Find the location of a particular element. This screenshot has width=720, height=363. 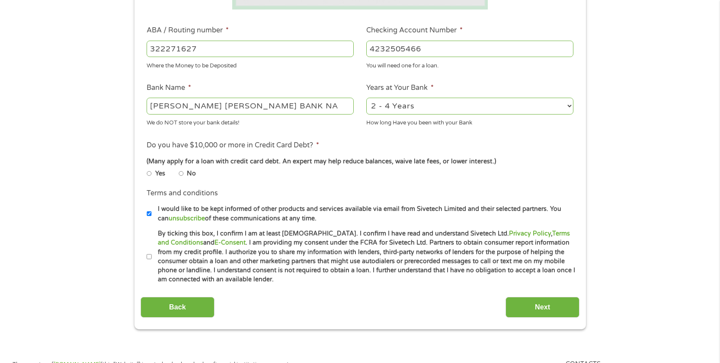

a: Privacy Policy is located at coordinates (530, 233).